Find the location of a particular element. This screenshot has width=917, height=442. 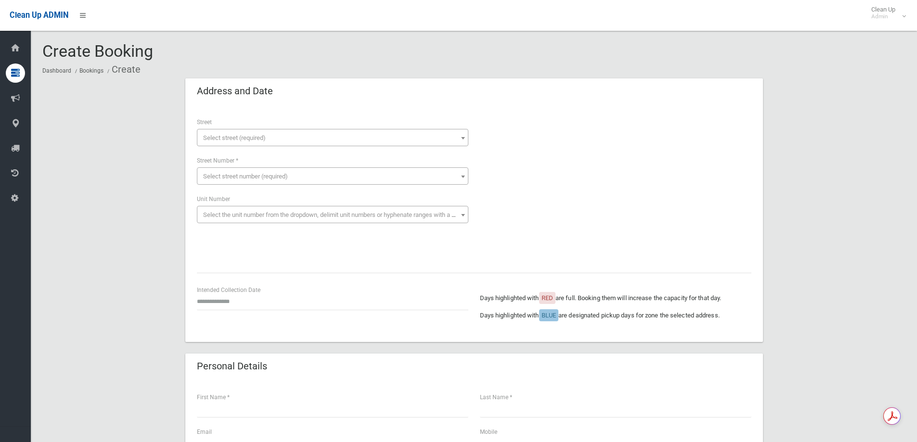

span: RED is located at coordinates (547, 298).